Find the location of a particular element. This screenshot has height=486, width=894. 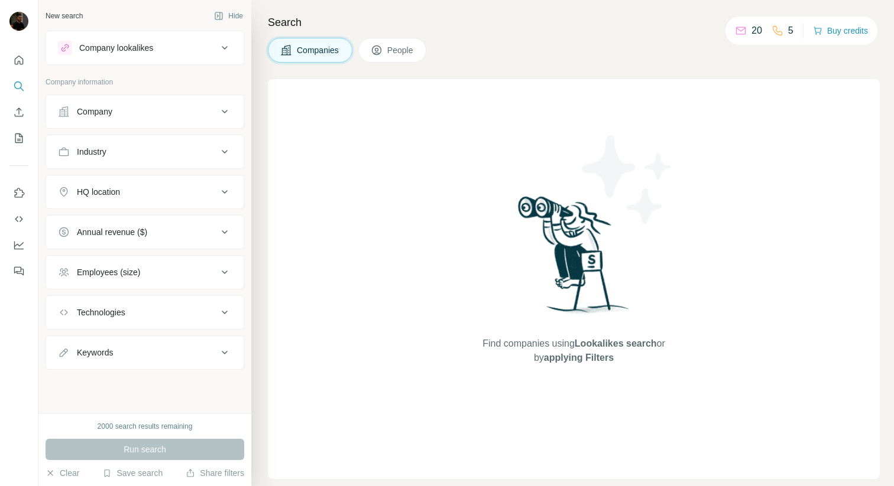

div: Company is located at coordinates (95, 112).